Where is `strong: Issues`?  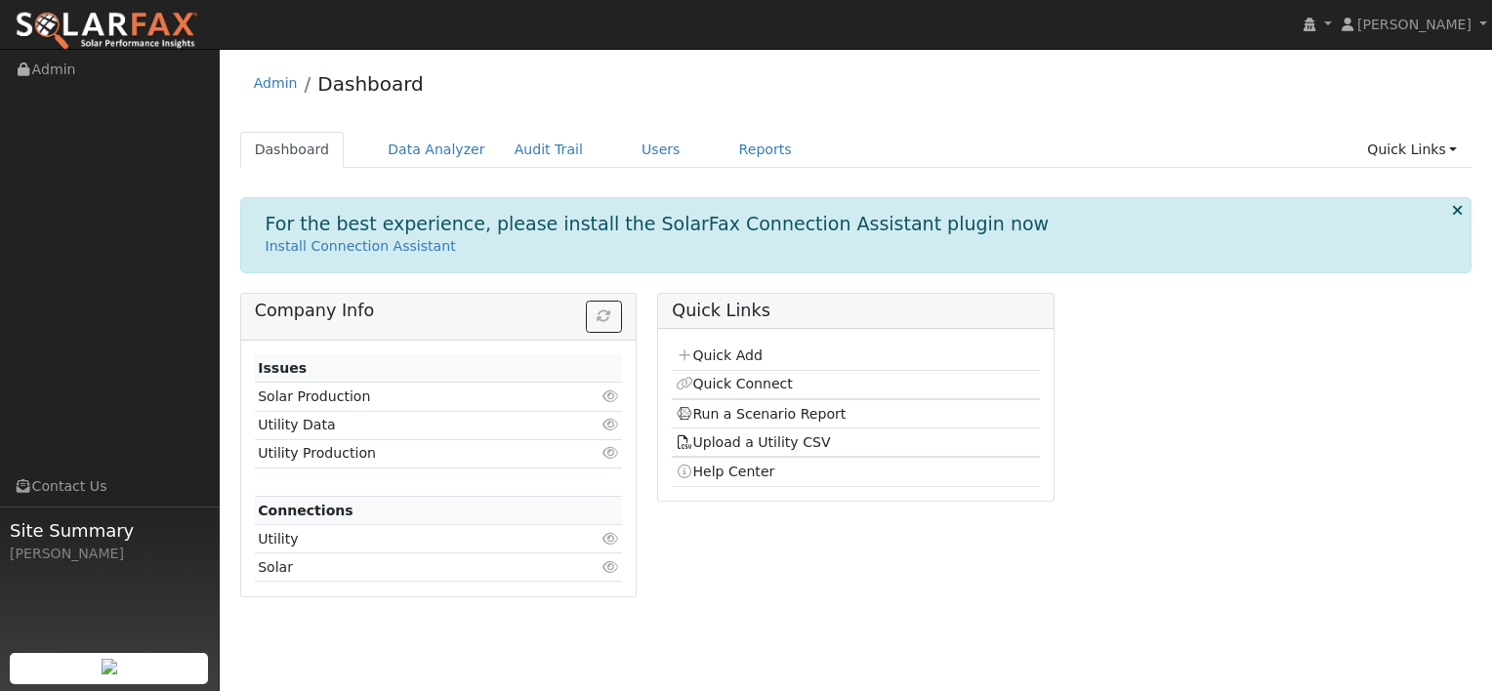 strong: Issues is located at coordinates (282, 368).